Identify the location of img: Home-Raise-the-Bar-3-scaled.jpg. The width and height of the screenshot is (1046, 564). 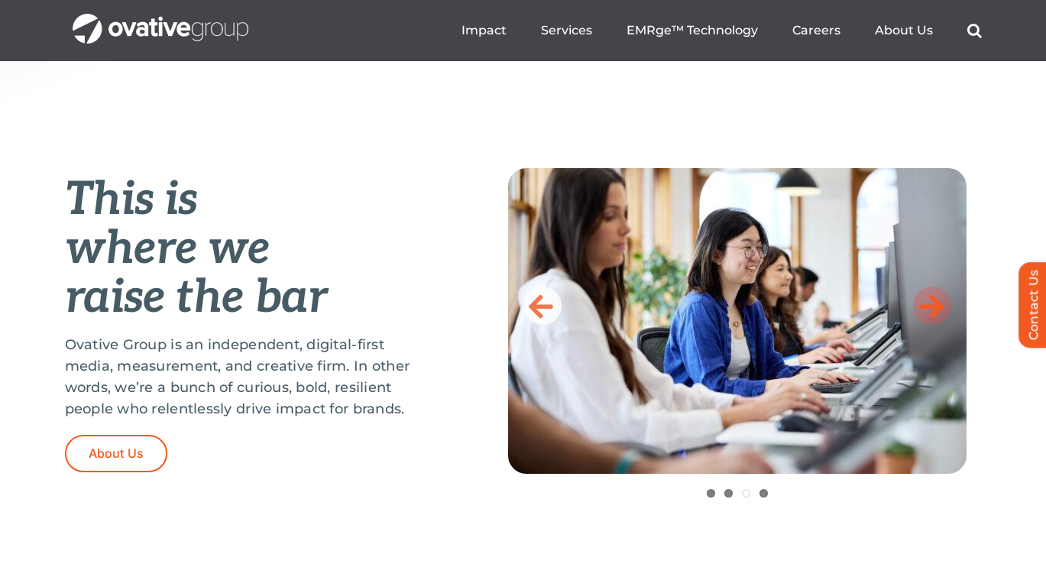
(737, 321).